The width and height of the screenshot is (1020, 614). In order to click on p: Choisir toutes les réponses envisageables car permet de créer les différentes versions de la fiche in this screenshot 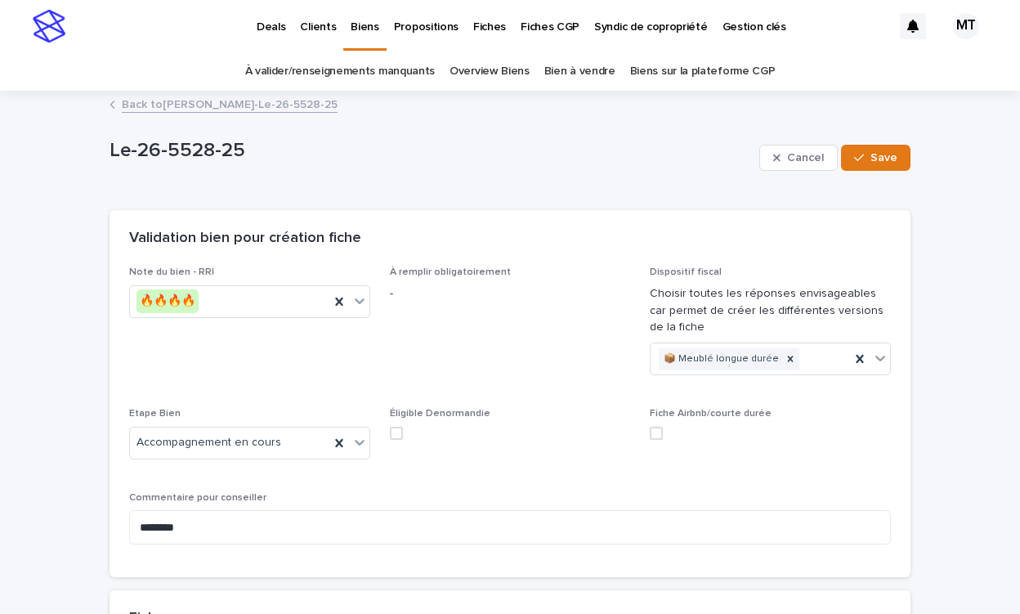, I will do `click(770, 311)`.